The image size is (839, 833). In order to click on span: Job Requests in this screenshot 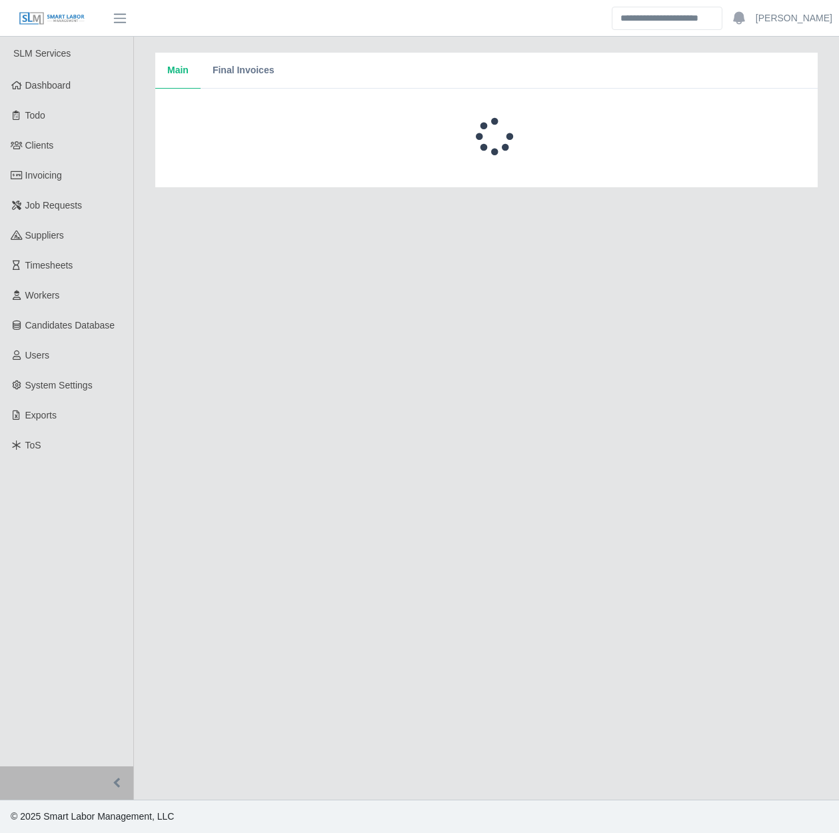, I will do `click(54, 205)`.